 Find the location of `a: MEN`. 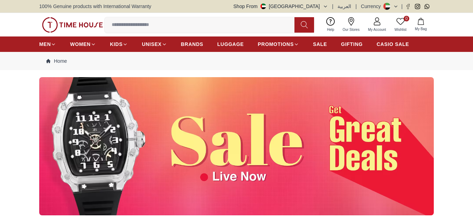

a: MEN is located at coordinates (48, 44).